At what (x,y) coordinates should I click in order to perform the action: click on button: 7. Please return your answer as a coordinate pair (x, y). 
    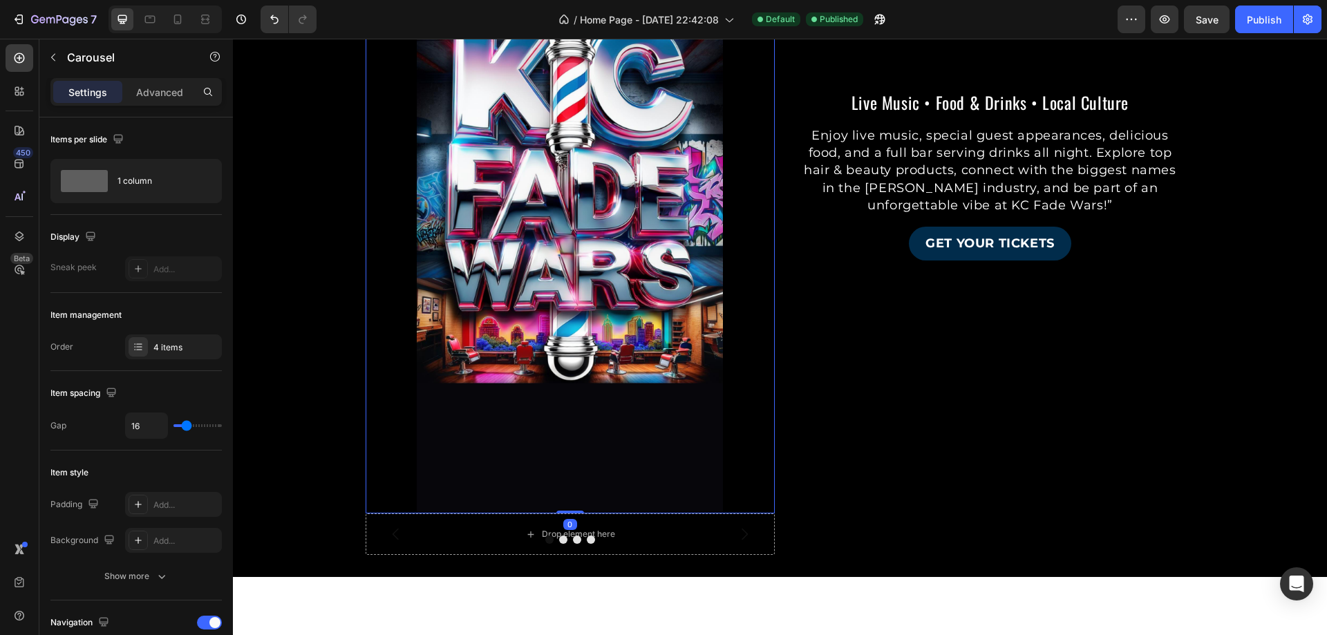
    Looking at the image, I should click on (54, 19).